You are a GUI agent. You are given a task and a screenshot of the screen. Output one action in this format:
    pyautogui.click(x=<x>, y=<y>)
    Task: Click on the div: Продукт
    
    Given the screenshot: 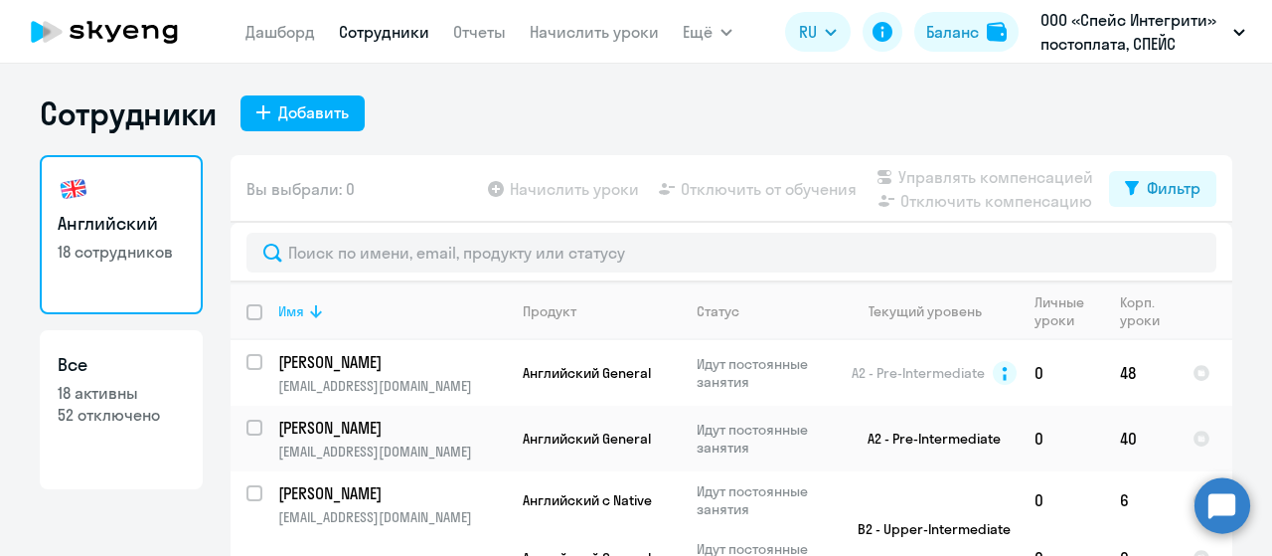 What is the action you would take?
    pyautogui.click(x=550, y=311)
    